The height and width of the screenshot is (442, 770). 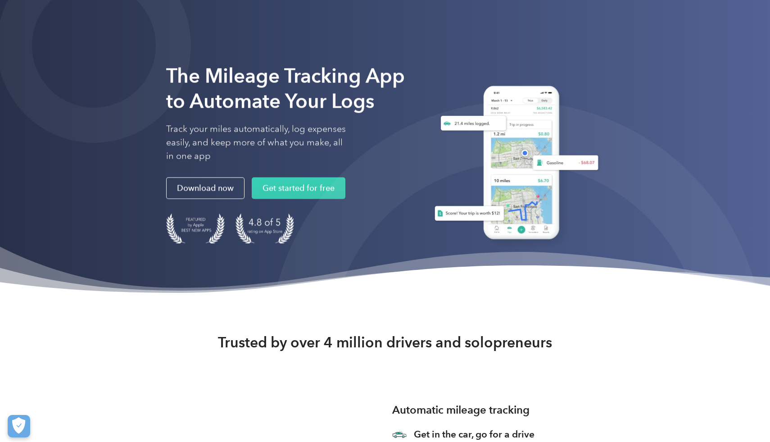 What do you see at coordinates (19, 426) in the screenshot?
I see `button: Cookies Settings` at bounding box center [19, 426].